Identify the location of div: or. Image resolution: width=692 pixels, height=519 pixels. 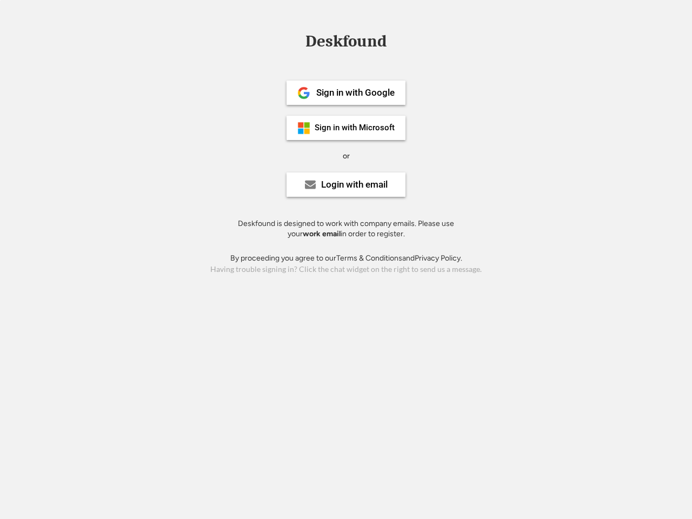
(346, 156).